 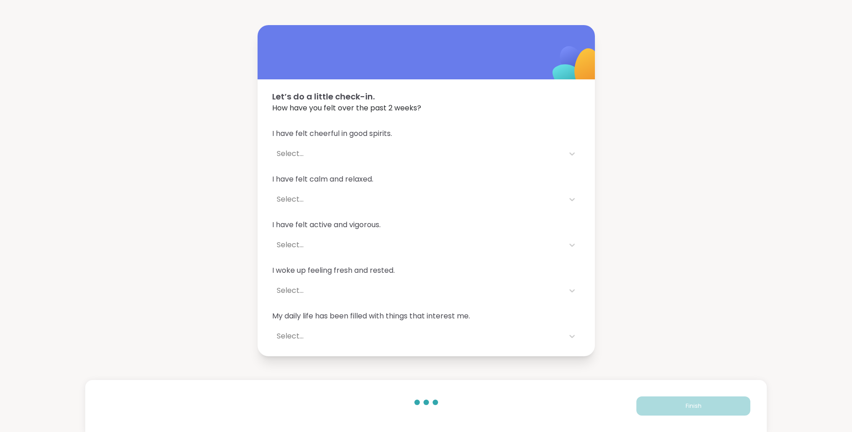 I want to click on span: I have felt active and vigorous., so click(x=426, y=225).